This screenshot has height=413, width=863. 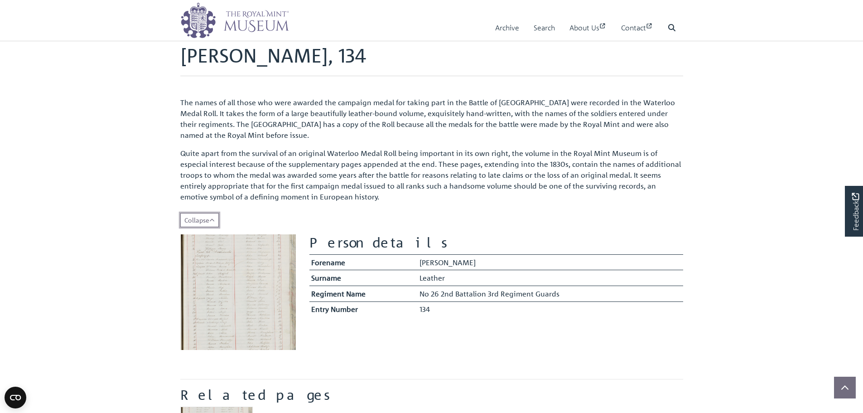 I want to click on th: Surname, so click(x=363, y=278).